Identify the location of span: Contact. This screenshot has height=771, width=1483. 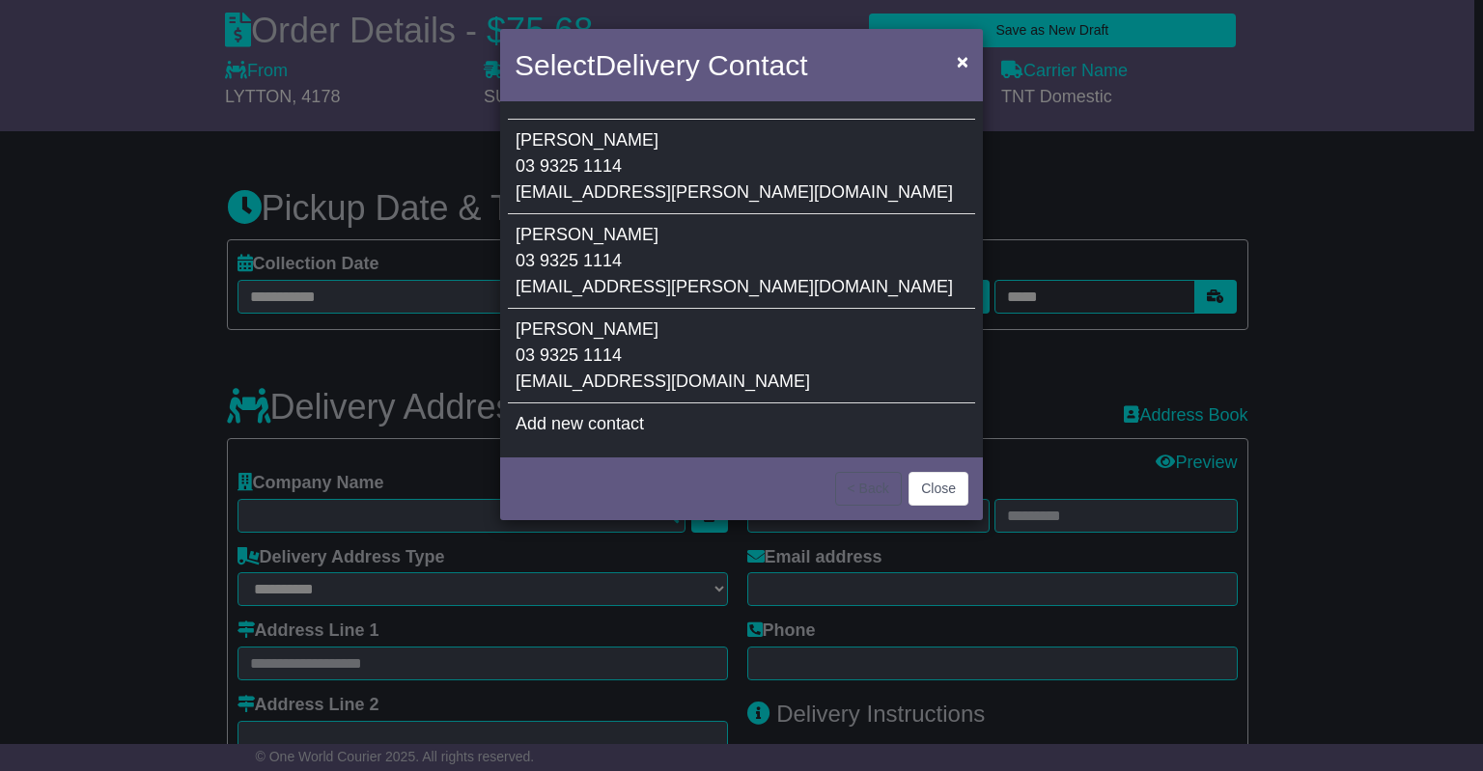
(757, 65).